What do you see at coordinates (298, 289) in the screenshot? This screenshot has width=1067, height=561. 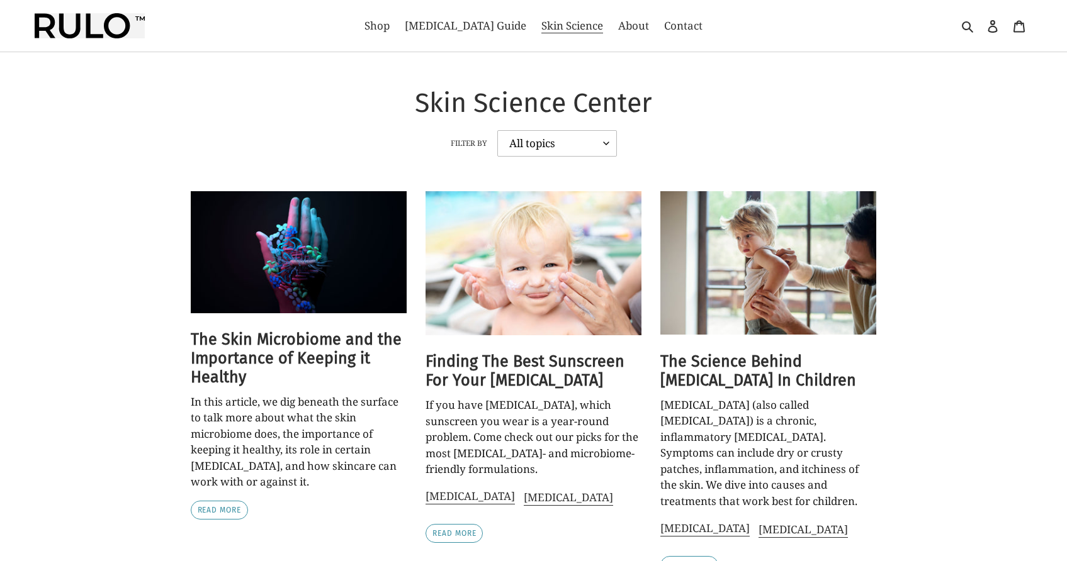 I see `a: The Skin Microbiome and the Importance of Keeping it Healthy` at bounding box center [298, 289].